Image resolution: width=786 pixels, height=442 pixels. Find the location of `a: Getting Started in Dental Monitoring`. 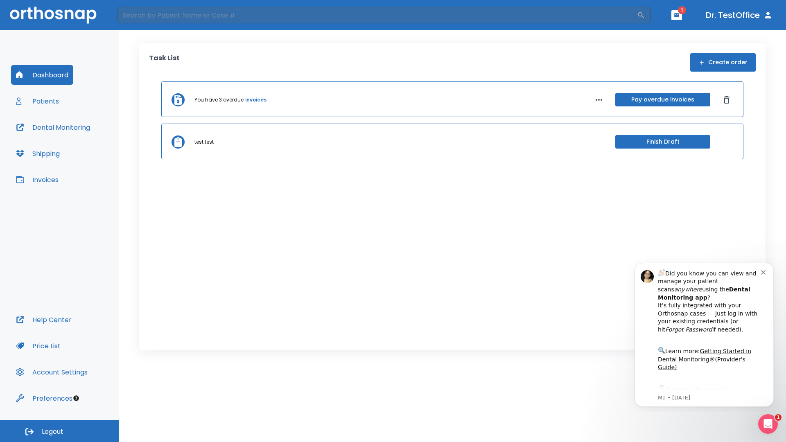

a: Getting Started in Dental Monitoring is located at coordinates (82, 100).